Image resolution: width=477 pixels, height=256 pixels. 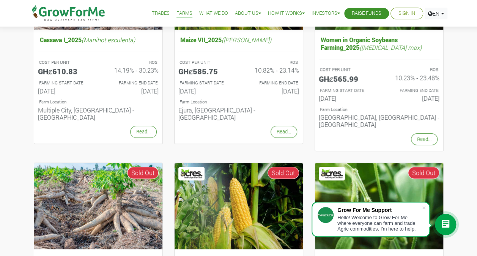 What do you see at coordinates (184, 13) in the screenshot?
I see `a: Farms` at bounding box center [184, 13].